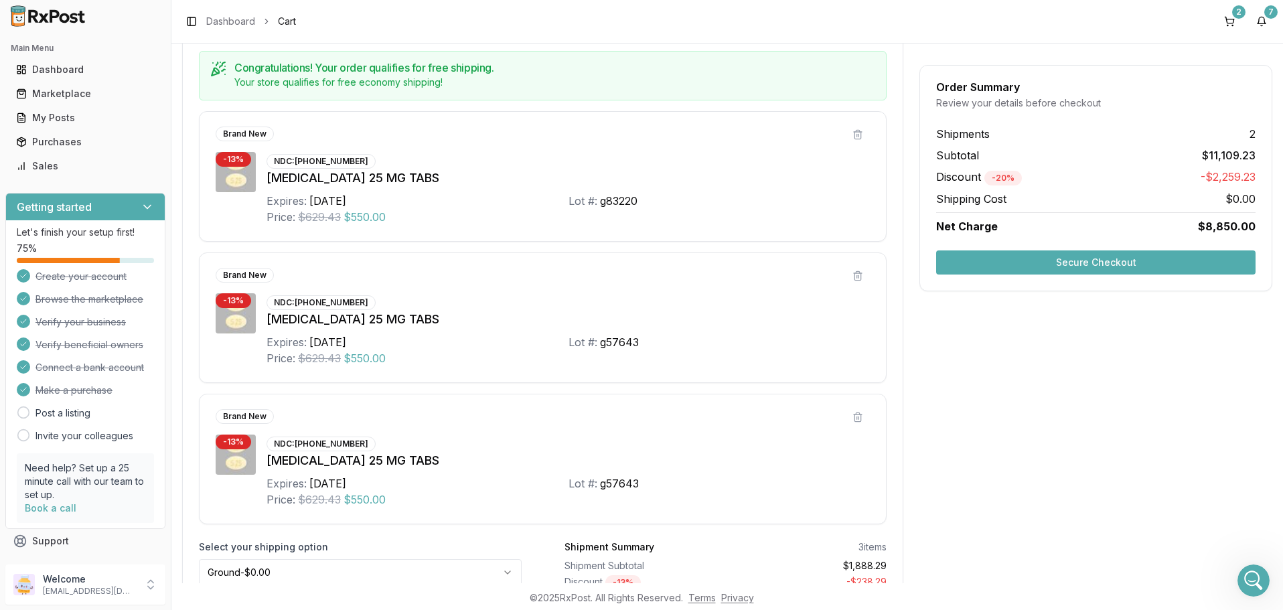 This screenshot has width=1283, height=610. What do you see at coordinates (134, 228) in the screenshot?
I see `div: Roxy says…` at bounding box center [134, 228].